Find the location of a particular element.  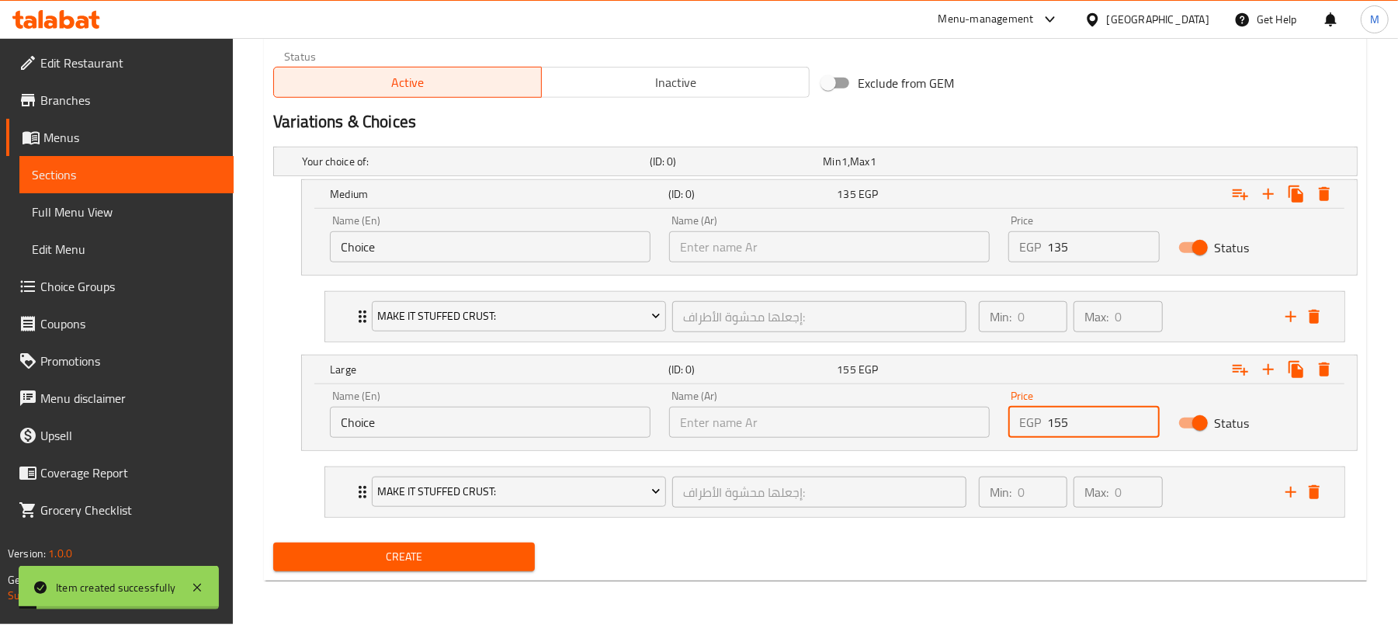

button: Active is located at coordinates (407, 82).